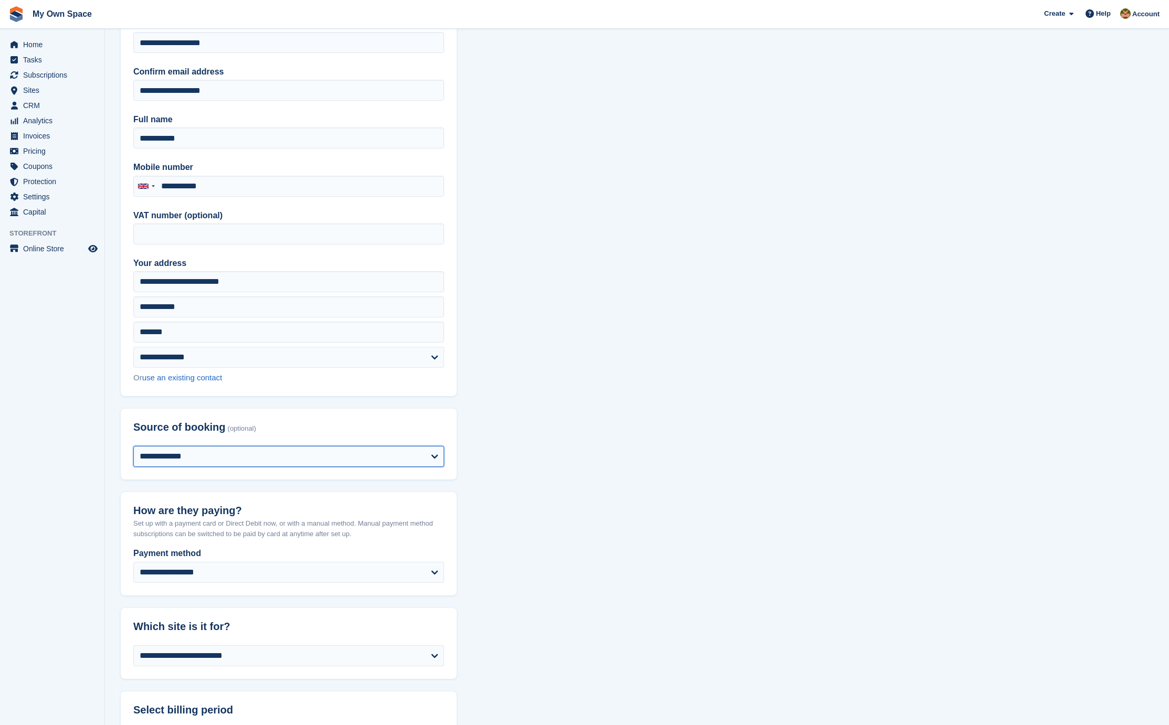  I want to click on span: Online Store, so click(55, 249).